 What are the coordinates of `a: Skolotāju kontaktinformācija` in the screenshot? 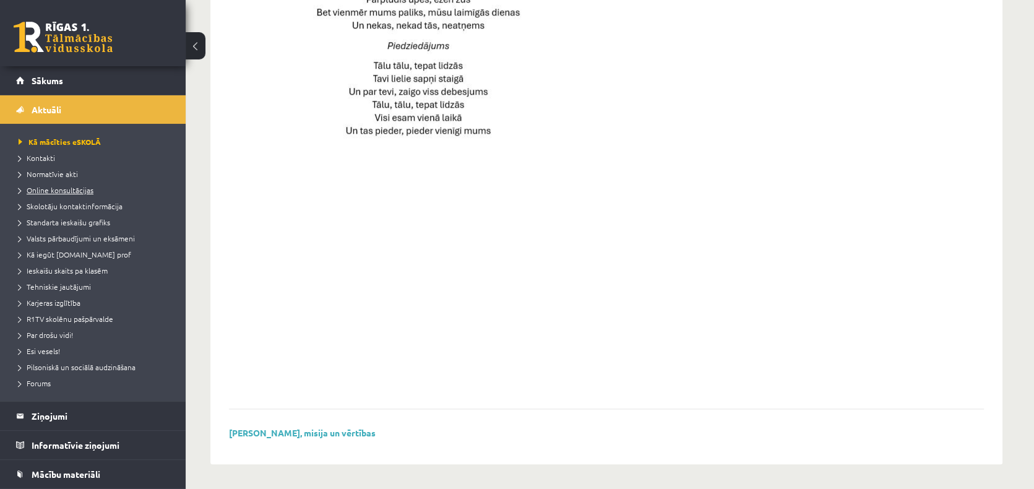 It's located at (96, 206).